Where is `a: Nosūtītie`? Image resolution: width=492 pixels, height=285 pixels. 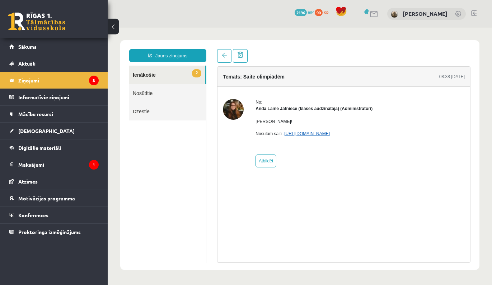
a: Nosūtītie is located at coordinates (60, 65).